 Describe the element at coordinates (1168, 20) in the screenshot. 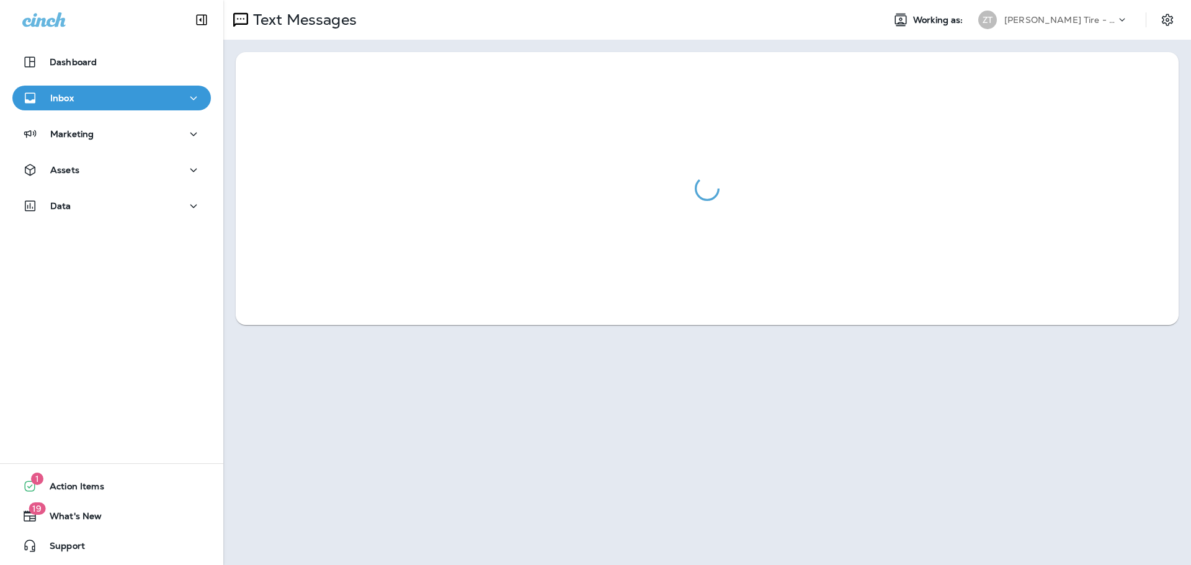

I see `button: Settings` at that location.